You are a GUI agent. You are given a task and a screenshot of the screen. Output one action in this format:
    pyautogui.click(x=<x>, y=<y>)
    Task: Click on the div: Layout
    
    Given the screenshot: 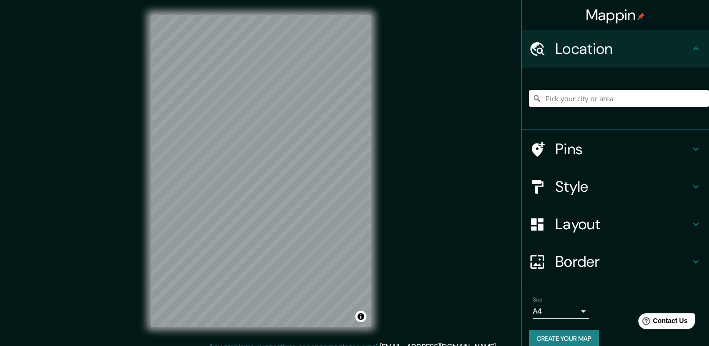 What is the action you would take?
    pyautogui.click(x=615, y=224)
    